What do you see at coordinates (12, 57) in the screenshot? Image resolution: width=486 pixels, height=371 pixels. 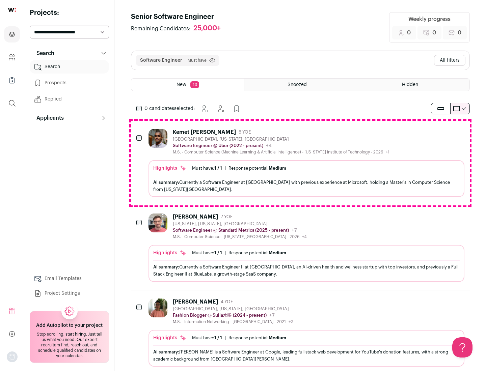 I see `a: Company and ATS Settings` at bounding box center [12, 57].